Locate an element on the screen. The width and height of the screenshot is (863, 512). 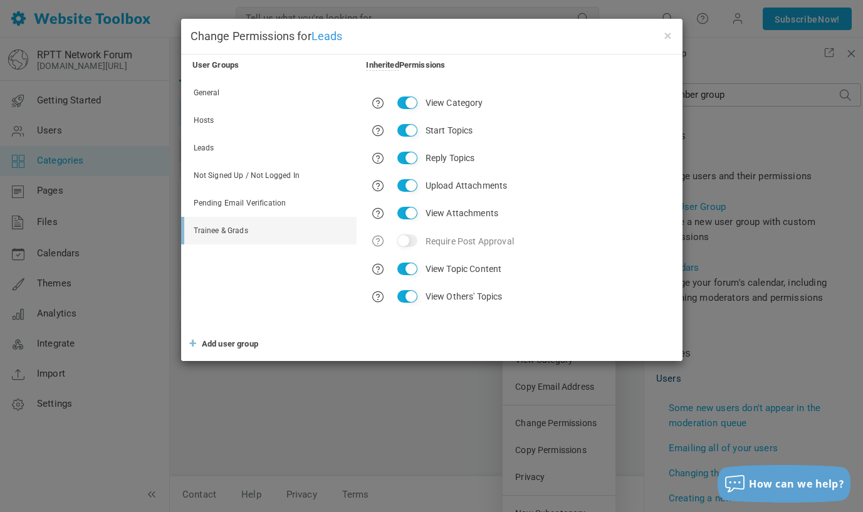
a: General is located at coordinates (270, 93).